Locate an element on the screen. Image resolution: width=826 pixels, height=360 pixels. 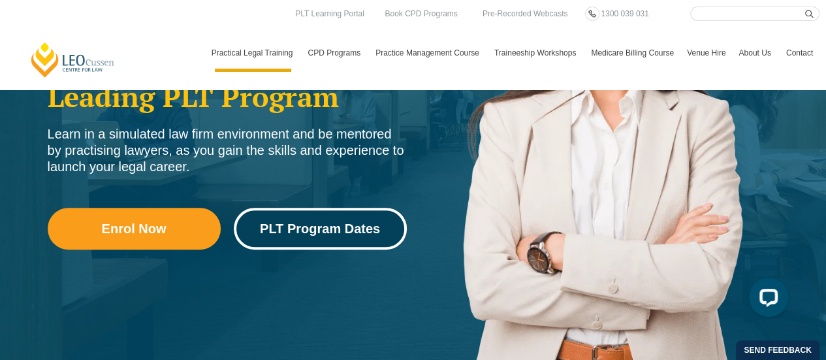
span: 1300 039 031 is located at coordinates (624, 14).